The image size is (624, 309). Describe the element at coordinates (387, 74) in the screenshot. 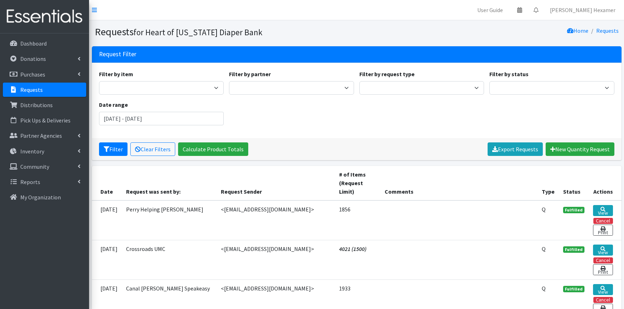

I see `label: Filter by request type` at that location.